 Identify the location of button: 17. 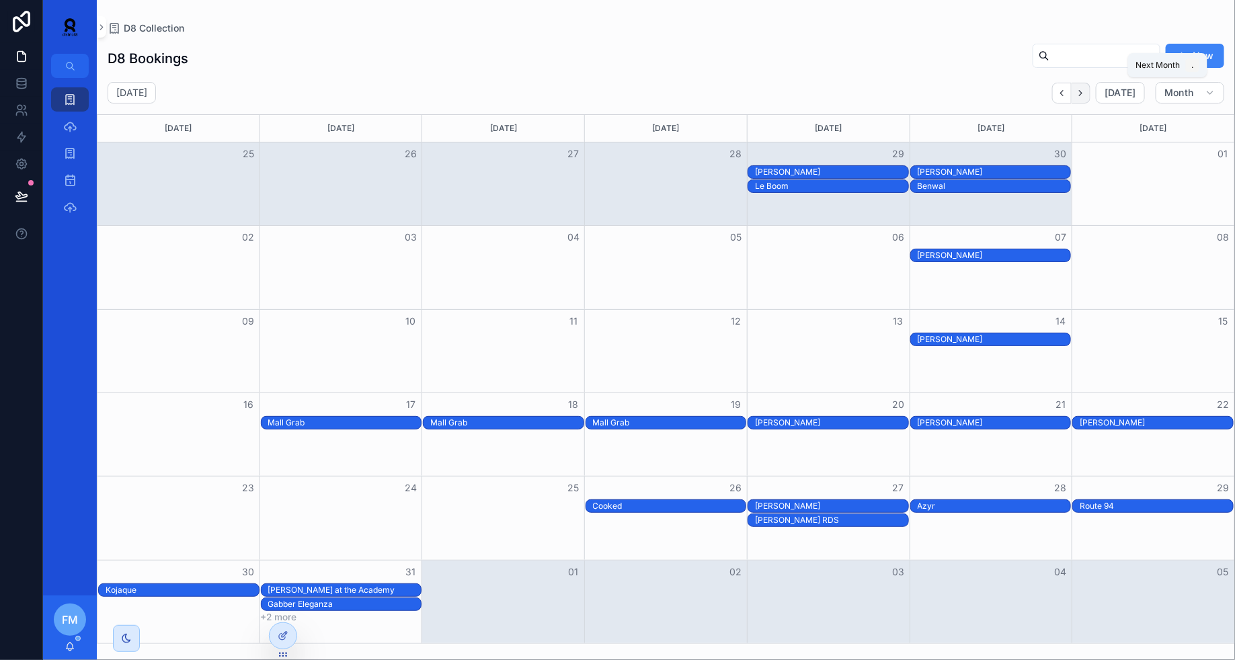
(411, 405).